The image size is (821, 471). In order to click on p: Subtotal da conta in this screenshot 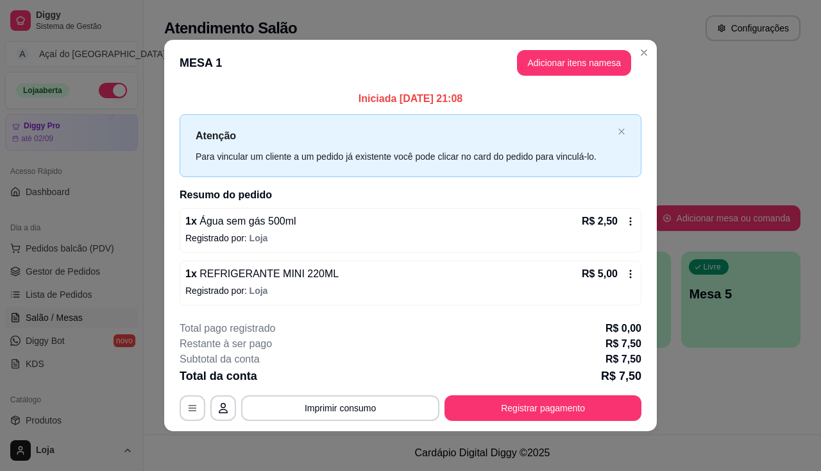, I will do `click(219, 359)`.